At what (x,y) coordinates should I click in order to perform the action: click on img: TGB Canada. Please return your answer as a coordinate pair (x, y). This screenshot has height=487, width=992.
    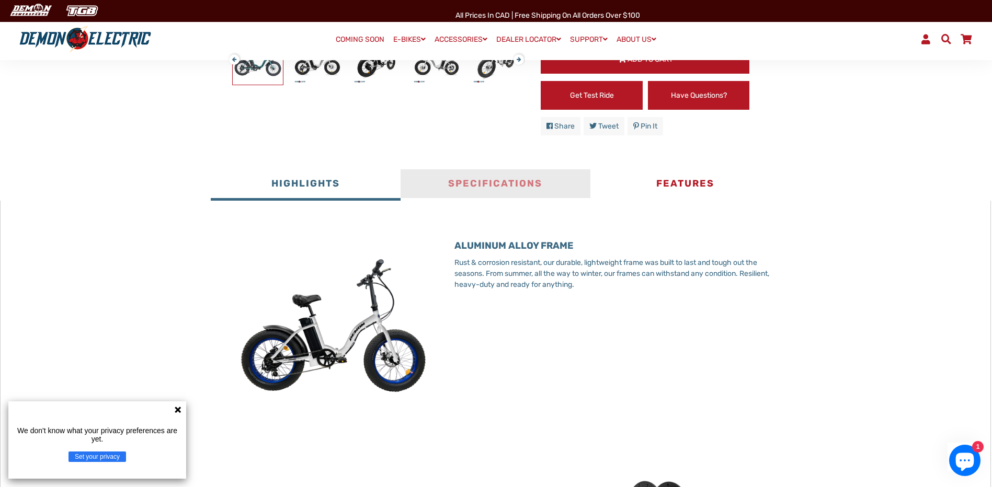
    Looking at the image, I should click on (82, 10).